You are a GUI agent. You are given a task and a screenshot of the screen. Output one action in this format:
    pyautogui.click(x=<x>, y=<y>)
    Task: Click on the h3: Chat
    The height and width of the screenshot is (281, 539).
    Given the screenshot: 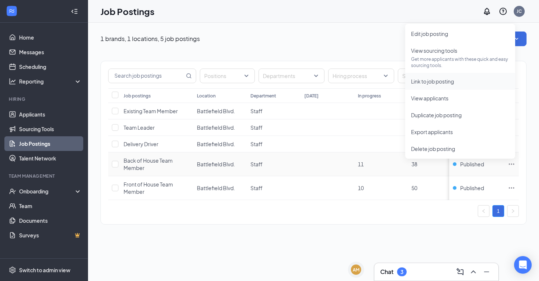 What is the action you would take?
    pyautogui.click(x=387, y=272)
    